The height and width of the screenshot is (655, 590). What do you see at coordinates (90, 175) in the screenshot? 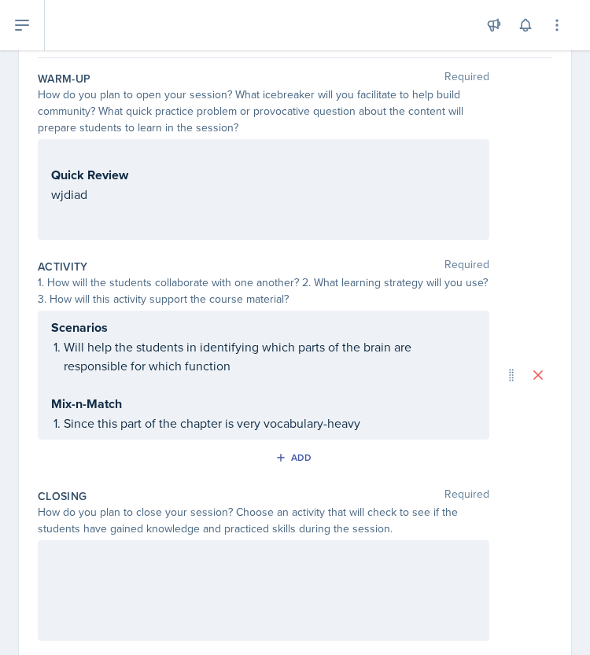
I see `strong: Quick Review` at bounding box center [90, 175].